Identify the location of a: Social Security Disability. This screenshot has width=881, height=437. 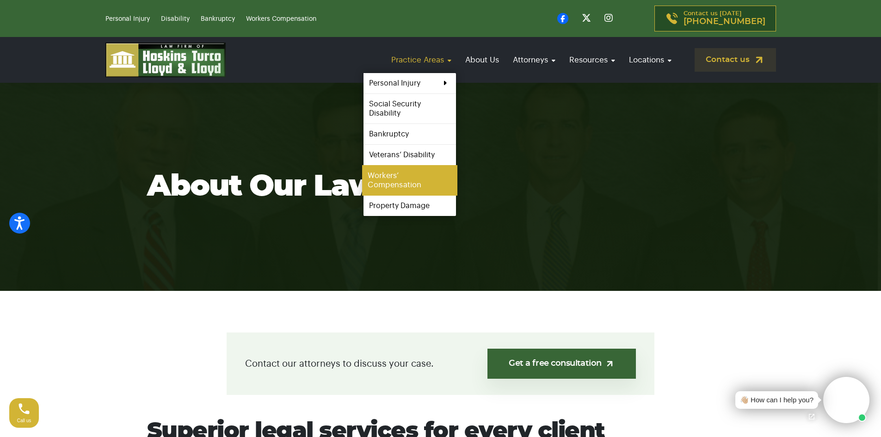
(410, 109).